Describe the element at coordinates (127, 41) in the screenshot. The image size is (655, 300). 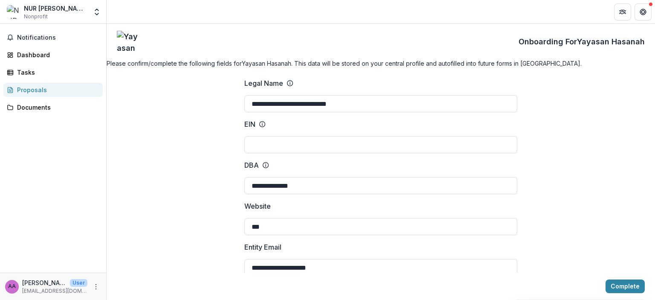
I see `img: Yayasan Hasanah logo` at that location.